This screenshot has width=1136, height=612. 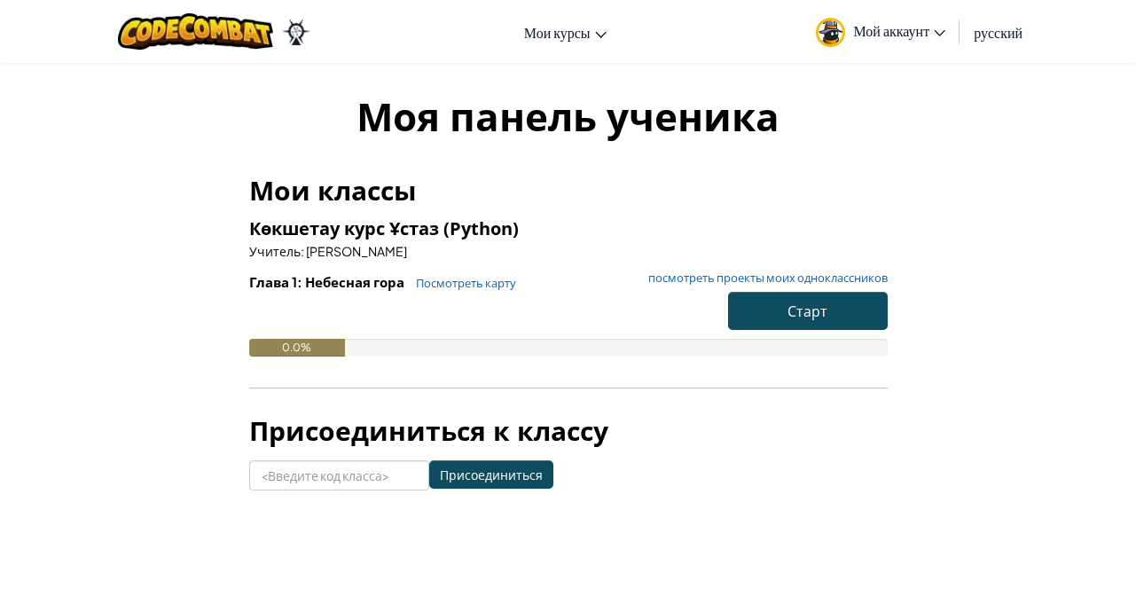 I want to click on div: 0.0%, so click(x=297, y=348).